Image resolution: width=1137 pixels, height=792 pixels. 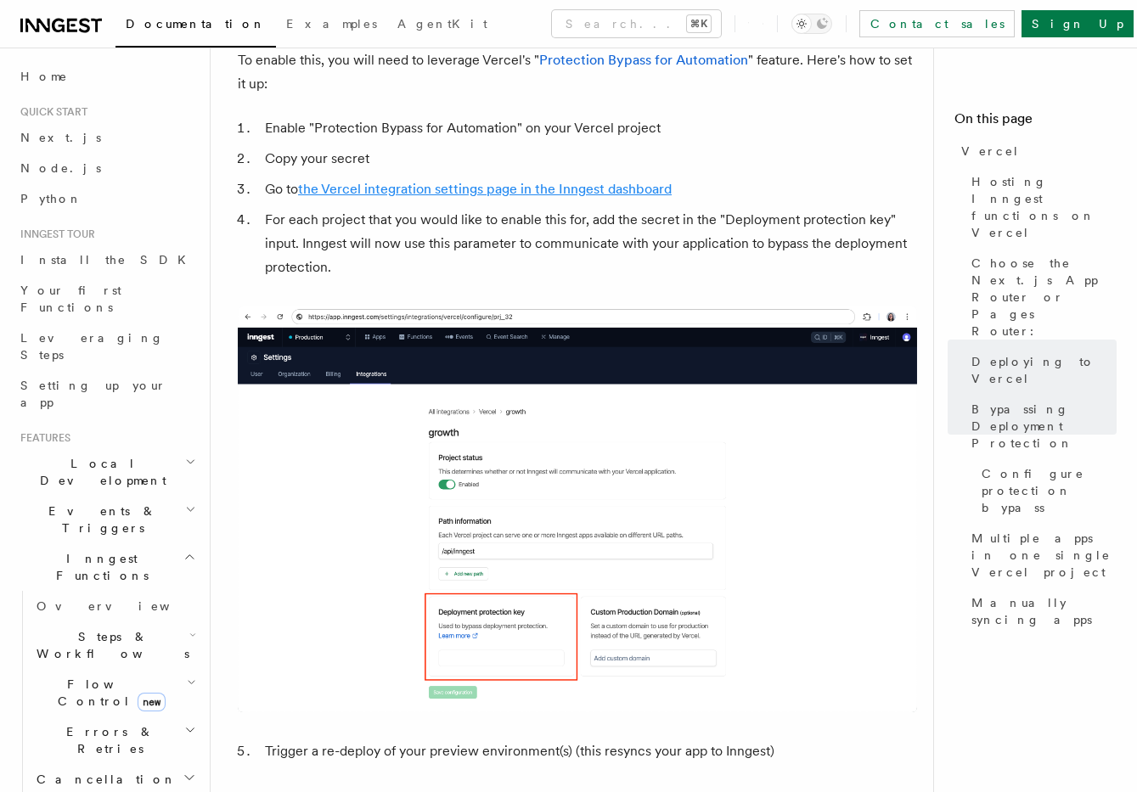 I want to click on span: Deploying to Vercel, so click(x=1043, y=370).